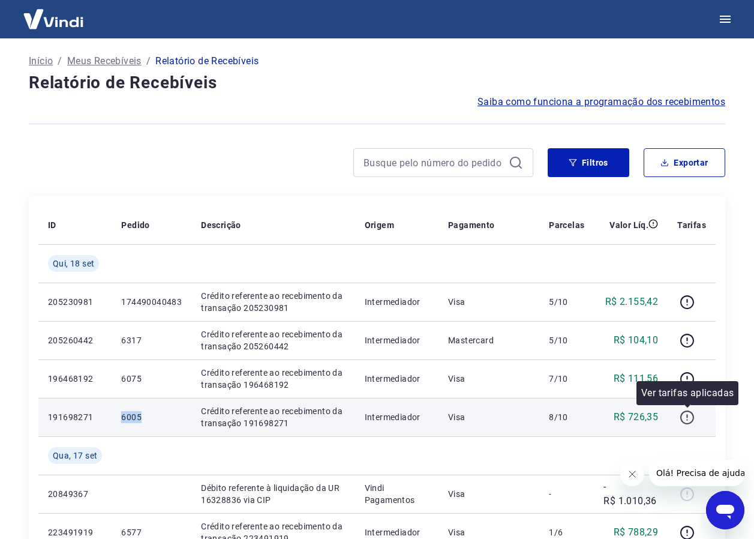 This screenshot has width=754, height=539. I want to click on p: 205260442, so click(75, 340).